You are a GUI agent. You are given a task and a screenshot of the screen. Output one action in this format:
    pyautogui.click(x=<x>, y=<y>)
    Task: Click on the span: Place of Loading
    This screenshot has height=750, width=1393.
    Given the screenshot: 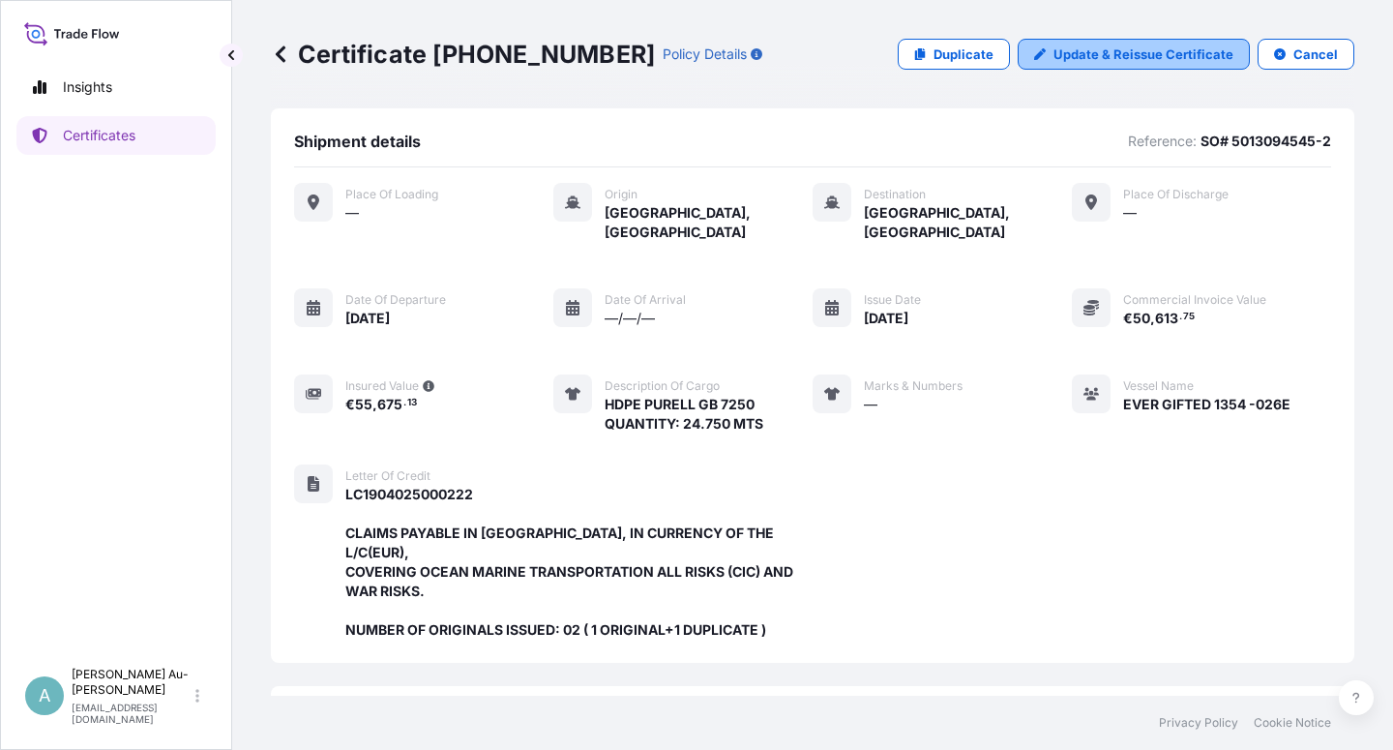 What is the action you would take?
    pyautogui.click(x=392, y=194)
    